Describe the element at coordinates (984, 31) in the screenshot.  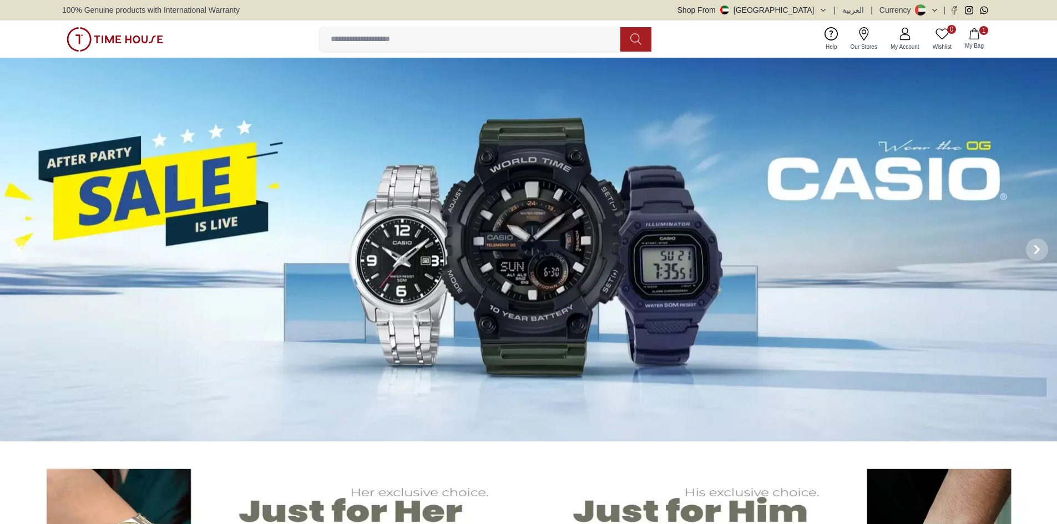
I see `span: 1` at that location.